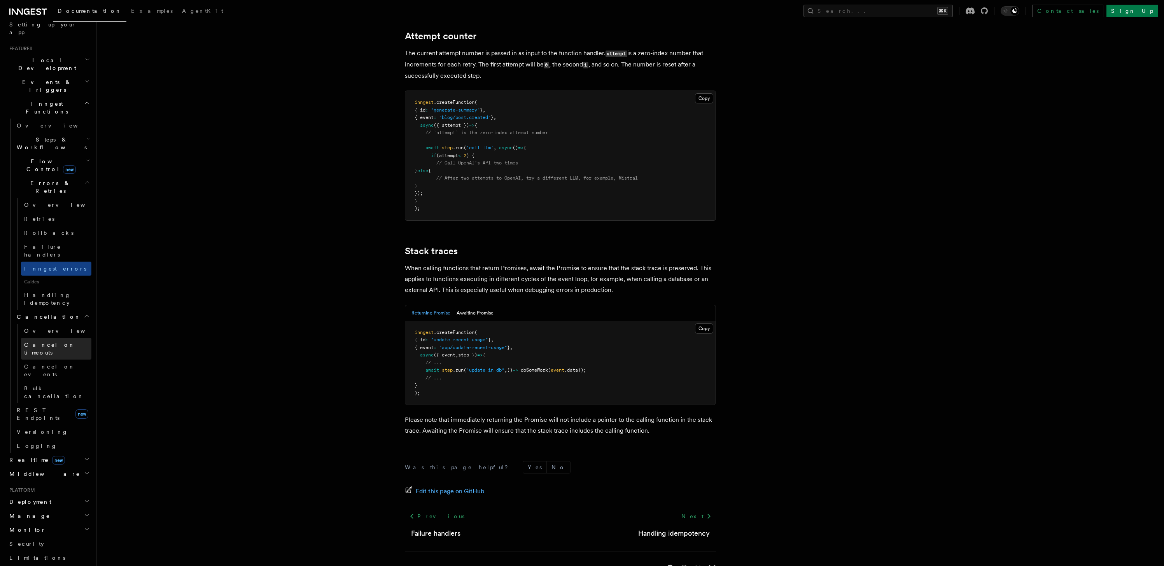  What do you see at coordinates (49, 108) in the screenshot?
I see `button: Inngest Functions` at bounding box center [49, 108].